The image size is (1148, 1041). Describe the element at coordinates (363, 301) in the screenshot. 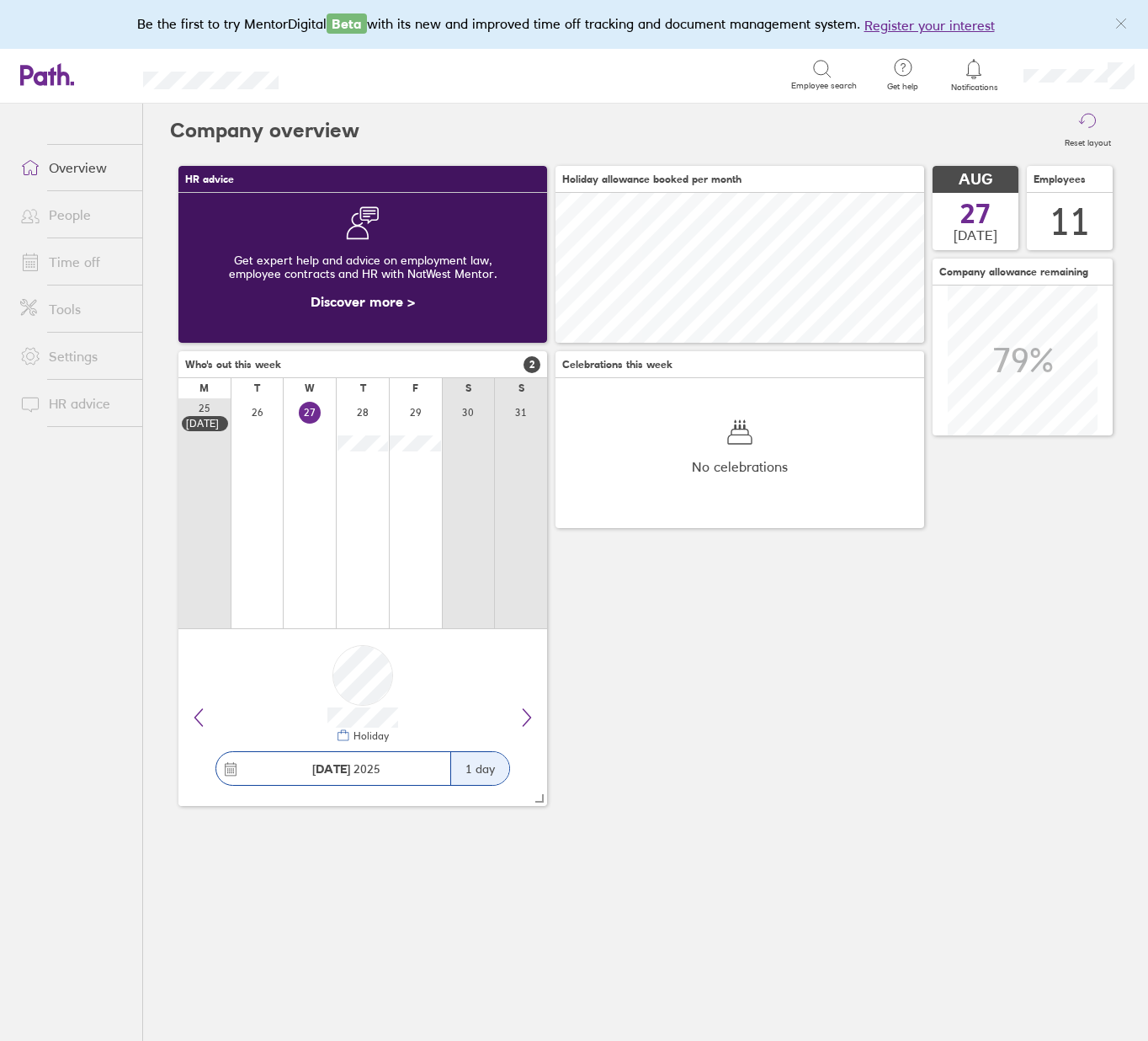

I see `a: Discover more >` at that location.